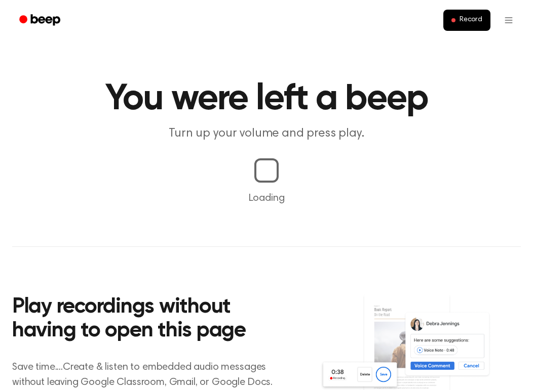 The height and width of the screenshot is (390, 533). What do you see at coordinates (145, 320) in the screenshot?
I see `h2: Play recordings without having to open this page` at bounding box center [145, 320].